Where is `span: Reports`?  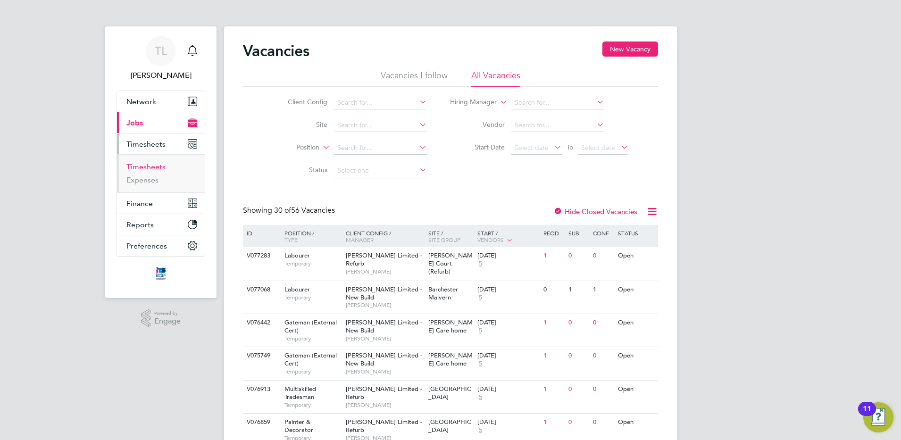 span: Reports is located at coordinates (140, 225).